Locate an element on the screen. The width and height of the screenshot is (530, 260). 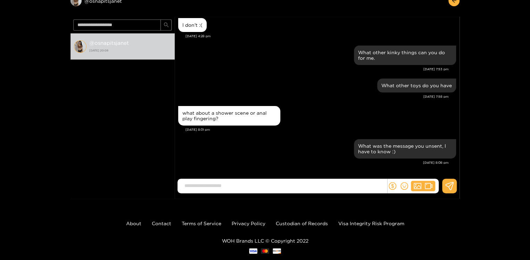
div: Sep. 29, 4:28 pm is located at coordinates (192, 25).